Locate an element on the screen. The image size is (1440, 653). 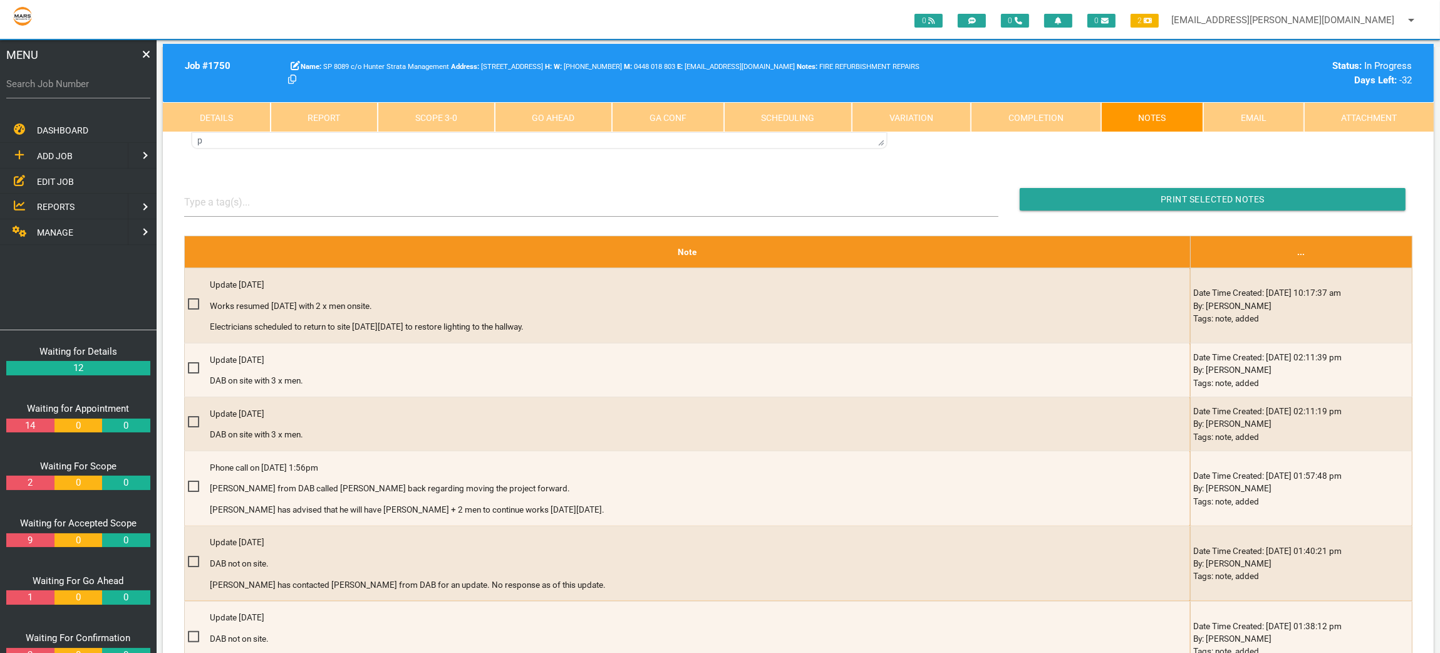
b: Status: is located at coordinates (1347, 66).